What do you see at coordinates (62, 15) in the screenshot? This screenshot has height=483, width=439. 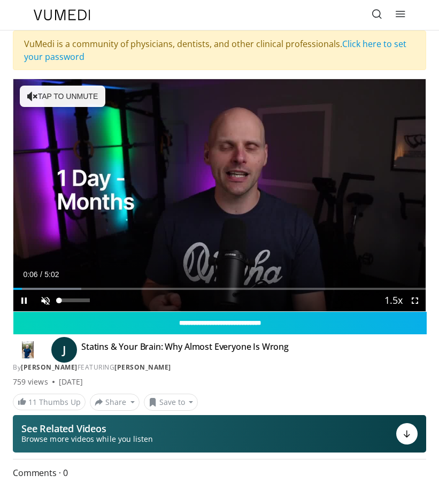 I see `img: VuMedi Logo` at bounding box center [62, 15].